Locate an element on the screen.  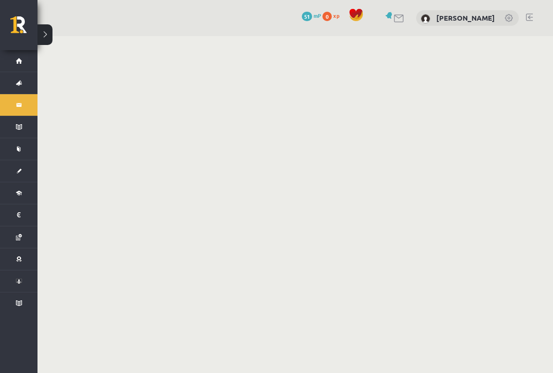
img: Krista Herbsta is located at coordinates (426, 19).